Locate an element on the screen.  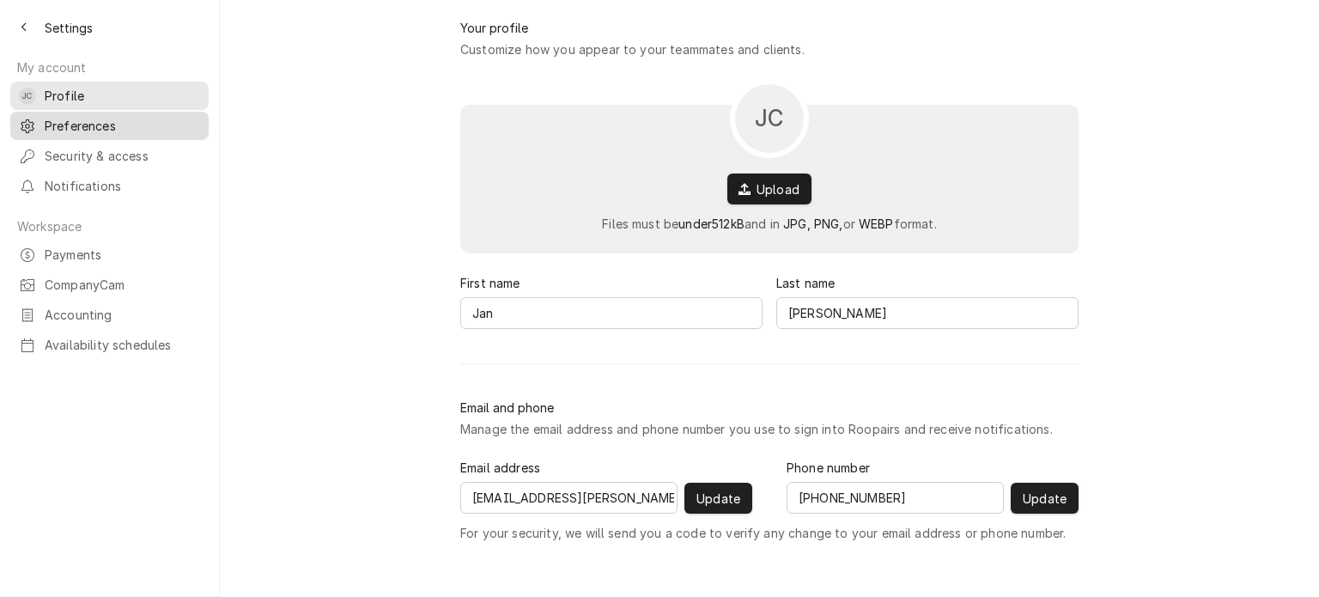
input: Phone number is located at coordinates (895, 497).